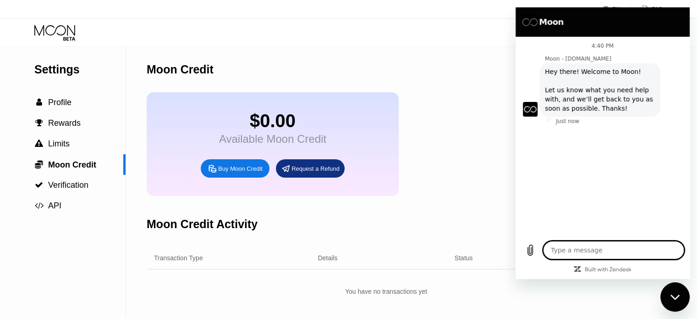 This screenshot has width=697, height=319. Describe the element at coordinates (87, 39) in the screenshot. I see `p: 4:40 PM` at that location.